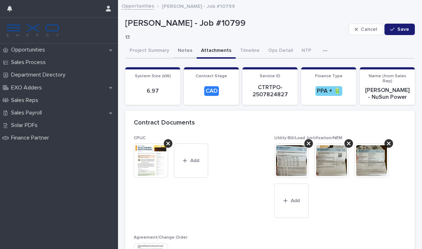  I want to click on p: Finance Partner, so click(31, 138).